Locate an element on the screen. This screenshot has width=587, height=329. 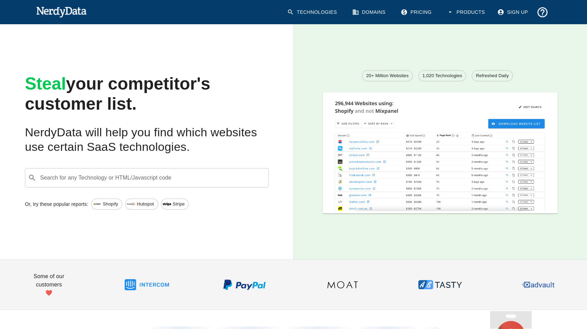
img: PayPal is located at coordinates (244, 285).